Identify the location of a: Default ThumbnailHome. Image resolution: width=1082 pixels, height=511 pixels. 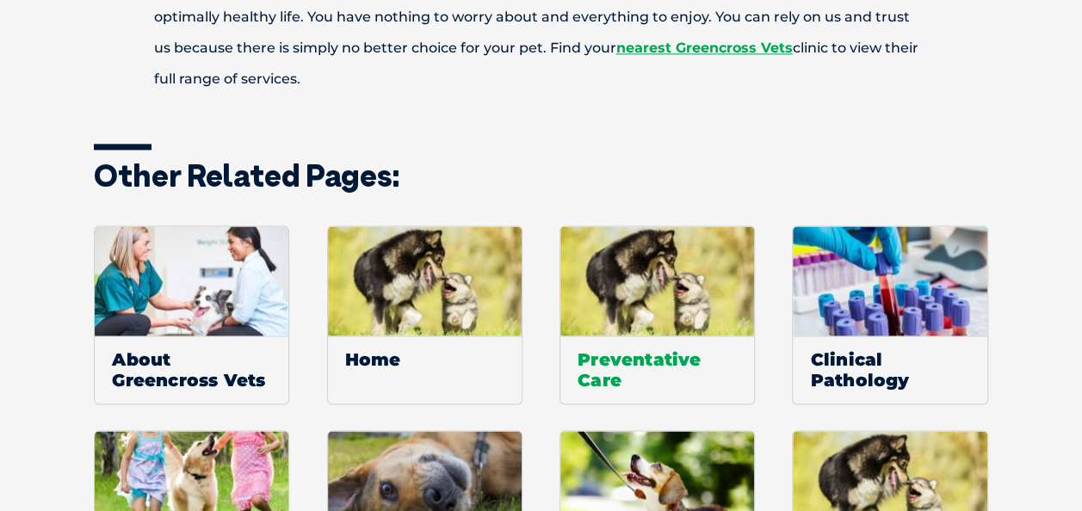
(424, 315).